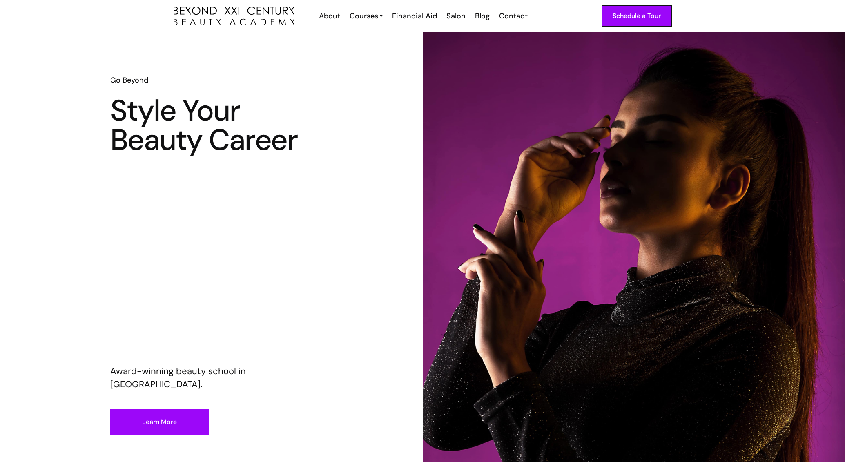 The image size is (845, 462). What do you see at coordinates (637, 16) in the screenshot?
I see `a: Schedule a Tour` at bounding box center [637, 16].